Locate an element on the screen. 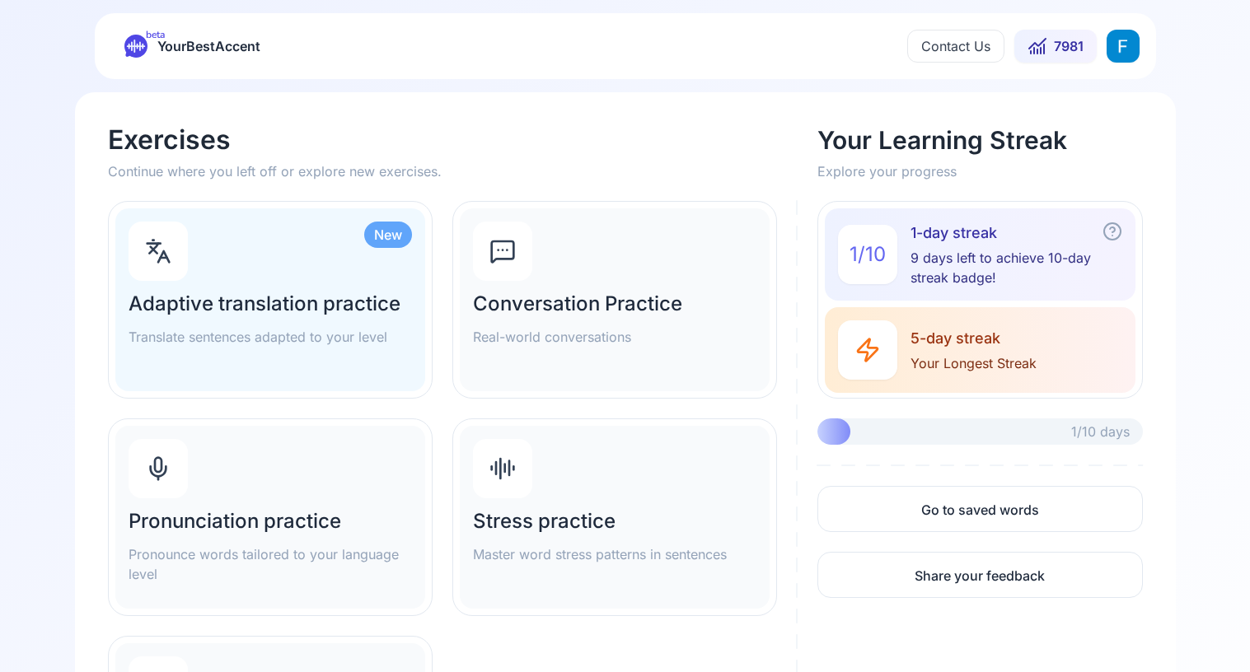 Image resolution: width=1250 pixels, height=672 pixels. button: 7981 is located at coordinates (1056, 46).